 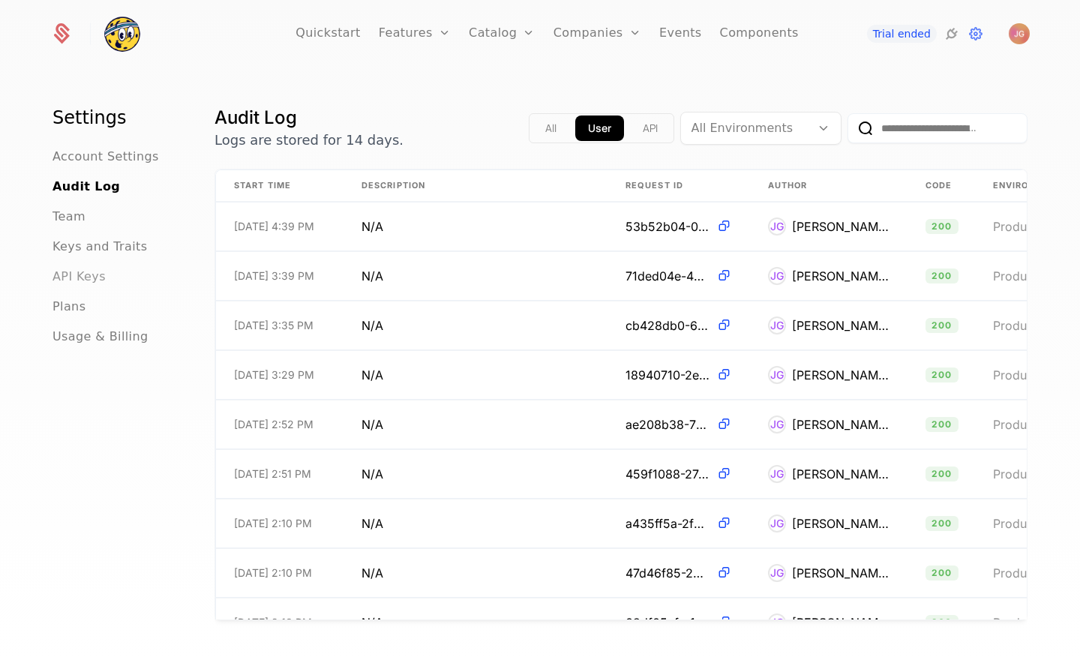 What do you see at coordinates (551, 128) in the screenshot?
I see `button: all` at bounding box center [551, 128].